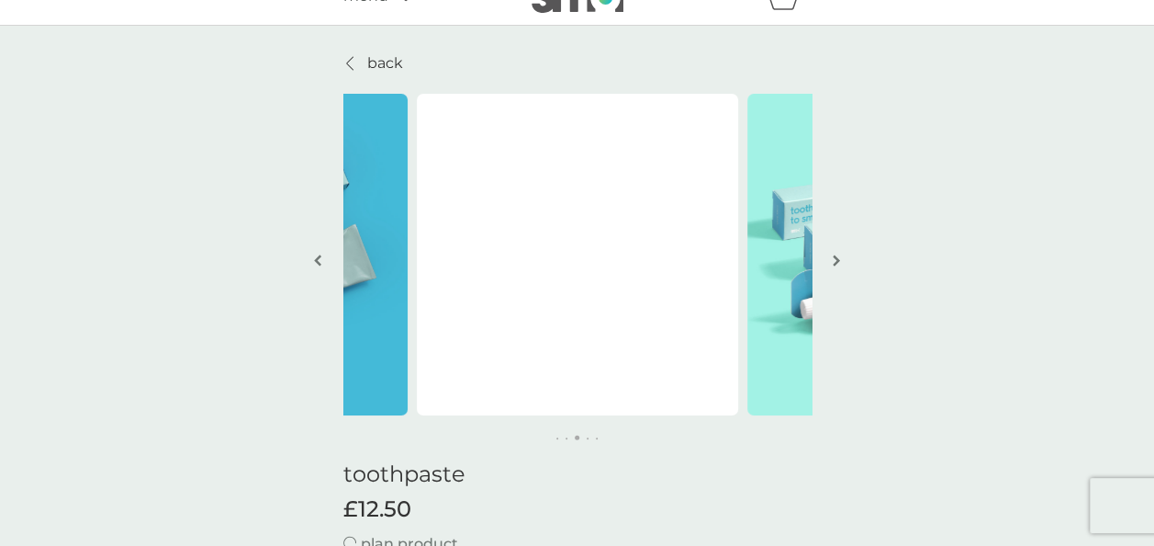  I want to click on p: back, so click(385, 63).